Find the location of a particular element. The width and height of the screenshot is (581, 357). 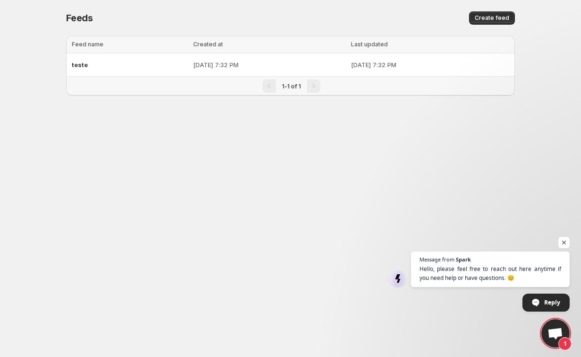

span: Created at is located at coordinates (208, 44).